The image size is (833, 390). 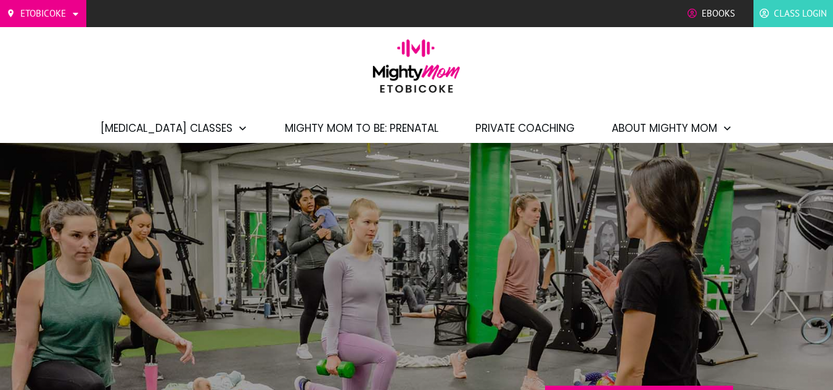 What do you see at coordinates (43, 14) in the screenshot?
I see `a: Etobicoke` at bounding box center [43, 14].